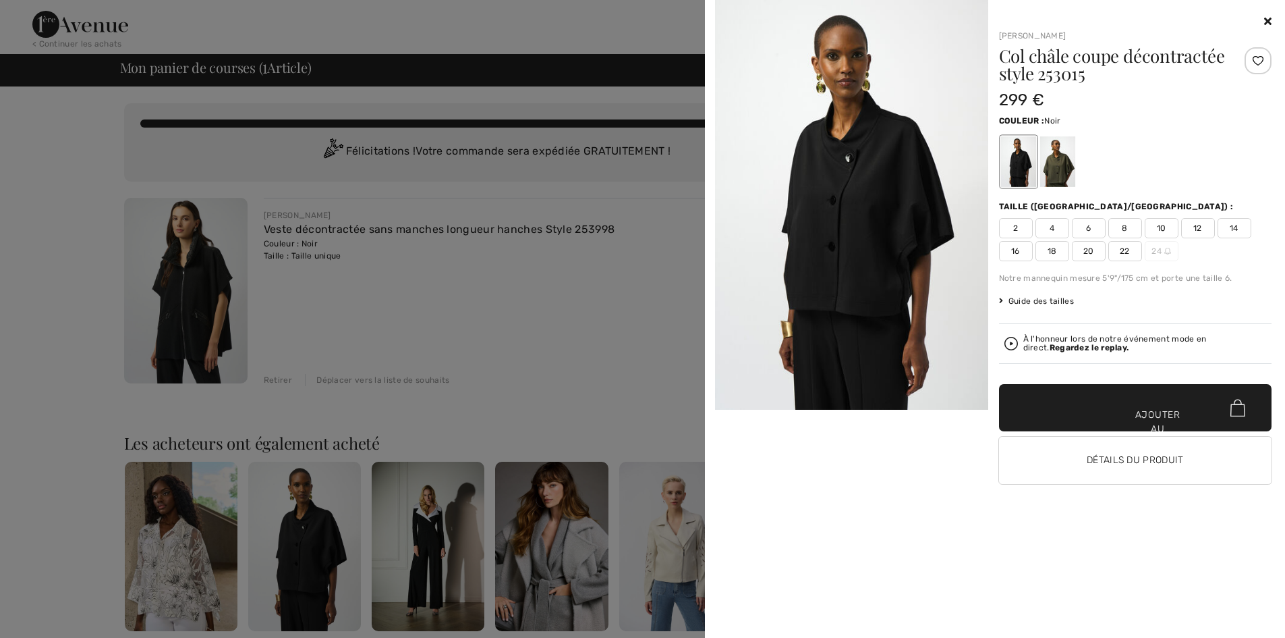 This screenshot has width=1285, height=638. I want to click on font: Col châle coupe décontractée style 253015, so click(1112, 64).